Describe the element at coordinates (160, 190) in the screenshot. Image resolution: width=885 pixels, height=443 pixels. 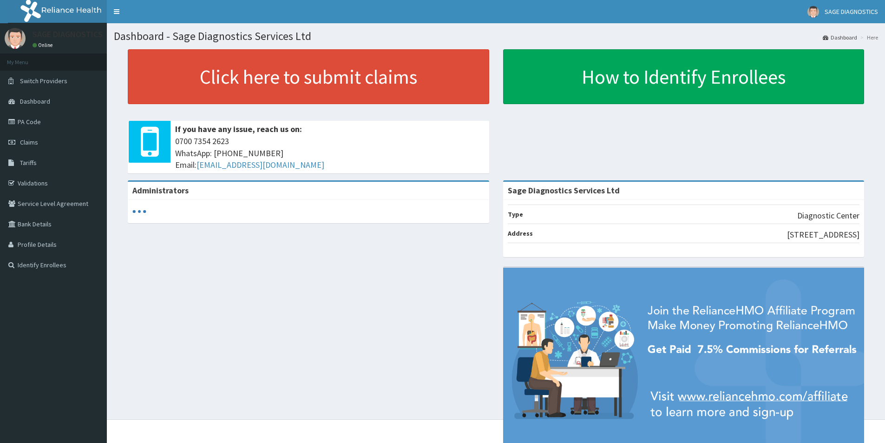
I see `b: Administrators` at that location.